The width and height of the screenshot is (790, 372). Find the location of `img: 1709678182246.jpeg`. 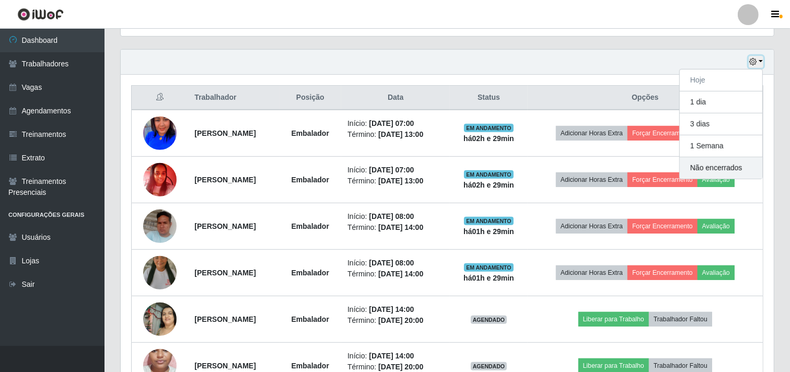

img: 1709678182246.jpeg is located at coordinates (160, 226).